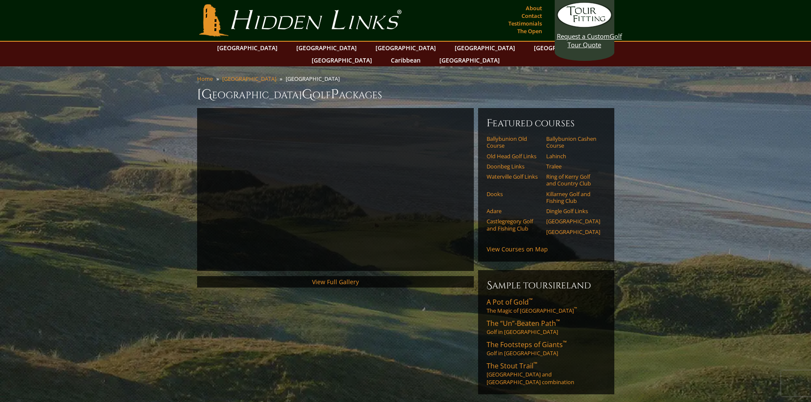  I want to click on a: Ballybunion Cashen Course, so click(573, 142).